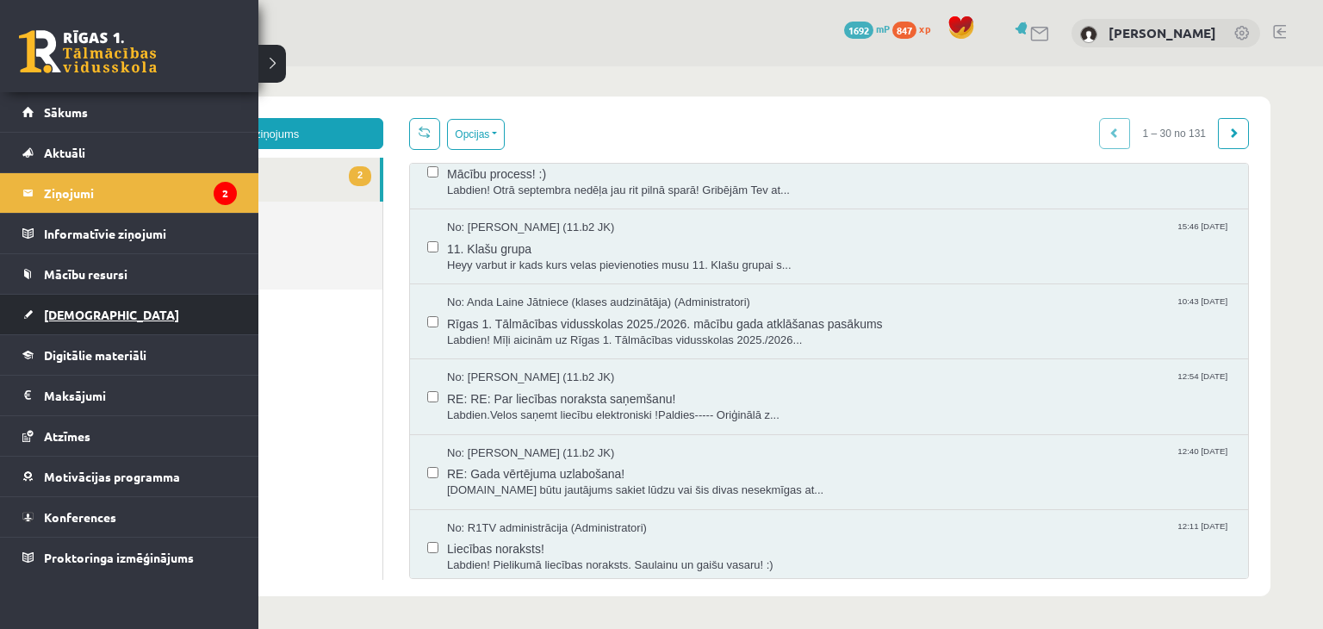 Image resolution: width=1323 pixels, height=629 pixels. I want to click on legend: Informatīvie ziņojumi, so click(140, 233).